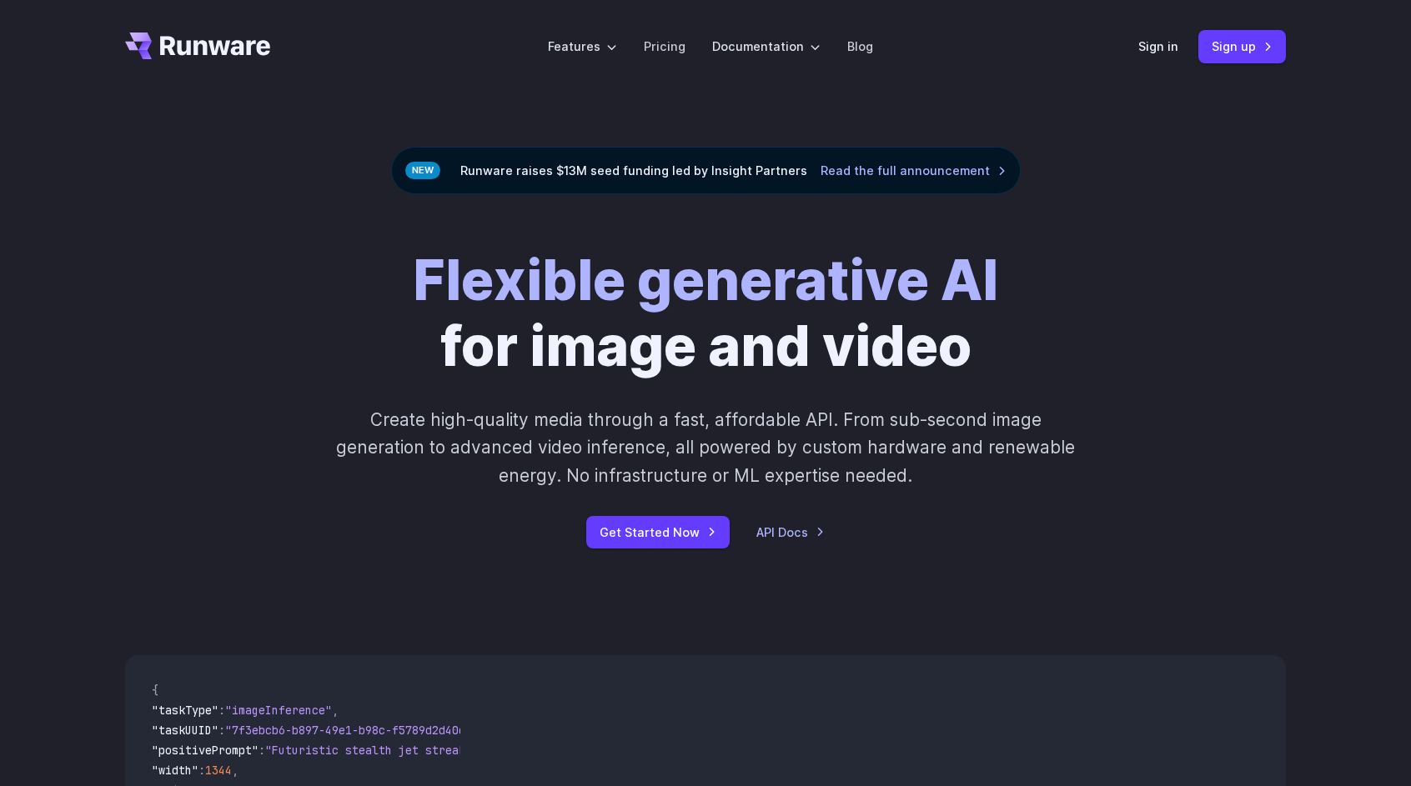  I want to click on label: Documentation, so click(766, 46).